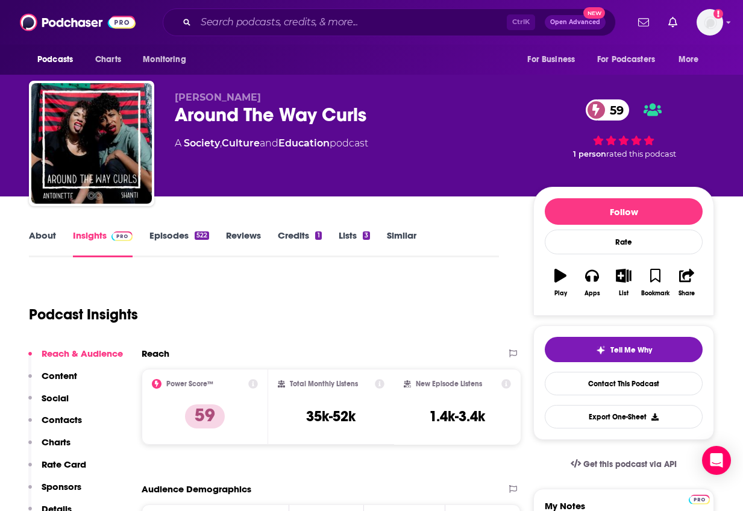  Describe the element at coordinates (49, 447) in the screenshot. I see `button: Charts` at that location.